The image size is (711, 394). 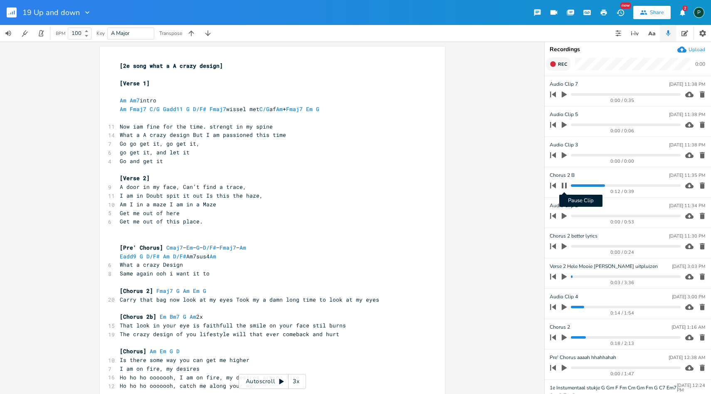 I want to click on div: Piepo, so click(x=699, y=12).